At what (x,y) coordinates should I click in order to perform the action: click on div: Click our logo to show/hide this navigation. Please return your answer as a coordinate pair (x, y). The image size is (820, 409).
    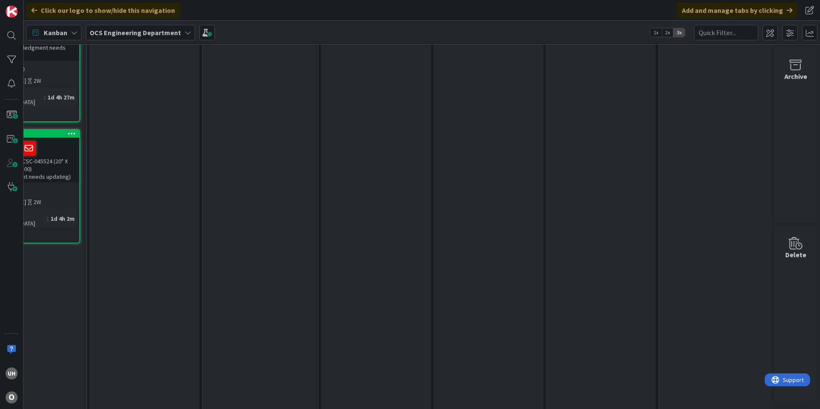
    Looking at the image, I should click on (103, 10).